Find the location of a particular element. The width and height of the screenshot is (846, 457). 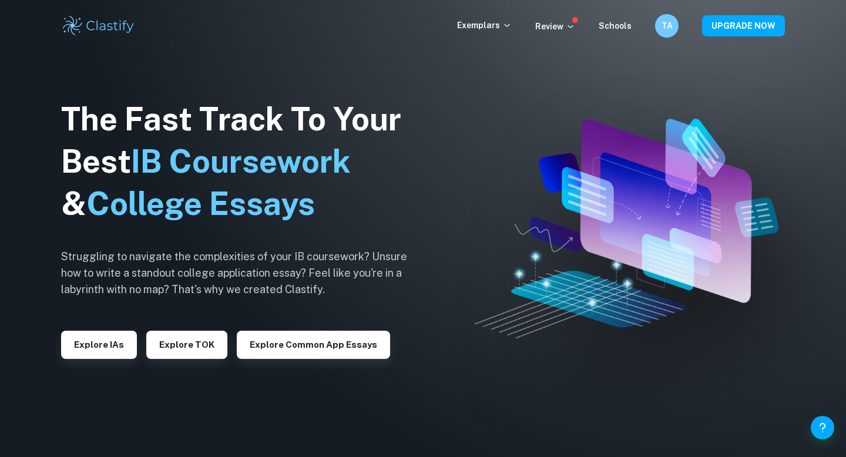

span: IB Coursework is located at coordinates (241, 161).